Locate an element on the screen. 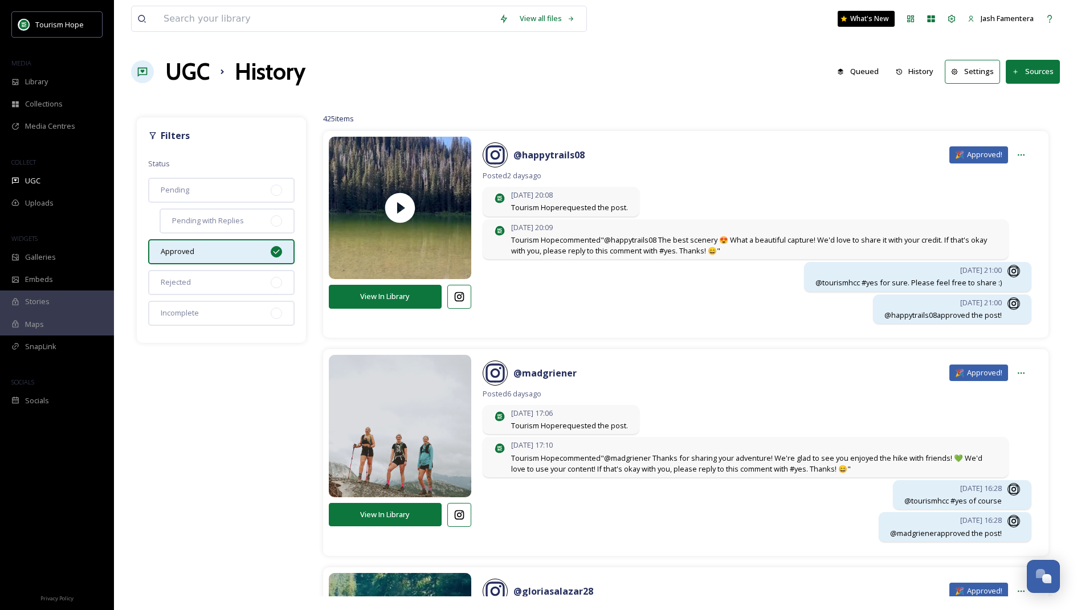 This screenshot has width=1077, height=610. a: @gloriasalazar28 is located at coordinates (553, 591).